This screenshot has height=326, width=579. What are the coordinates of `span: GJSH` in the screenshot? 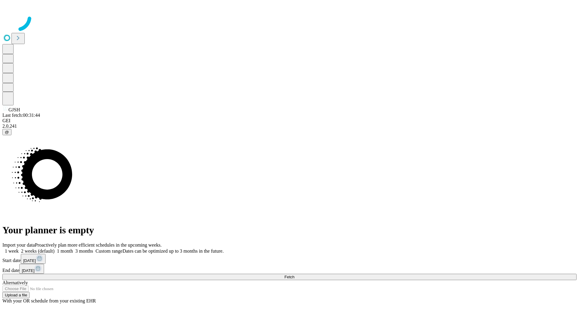 It's located at (14, 109).